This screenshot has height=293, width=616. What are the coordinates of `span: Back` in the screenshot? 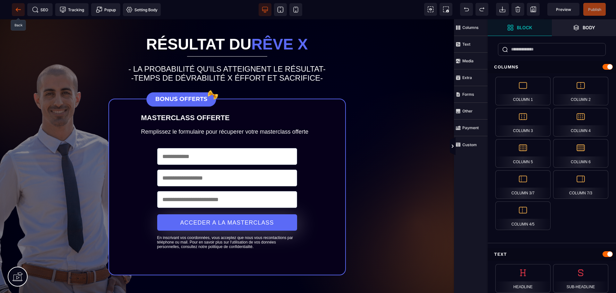 It's located at (18, 10).